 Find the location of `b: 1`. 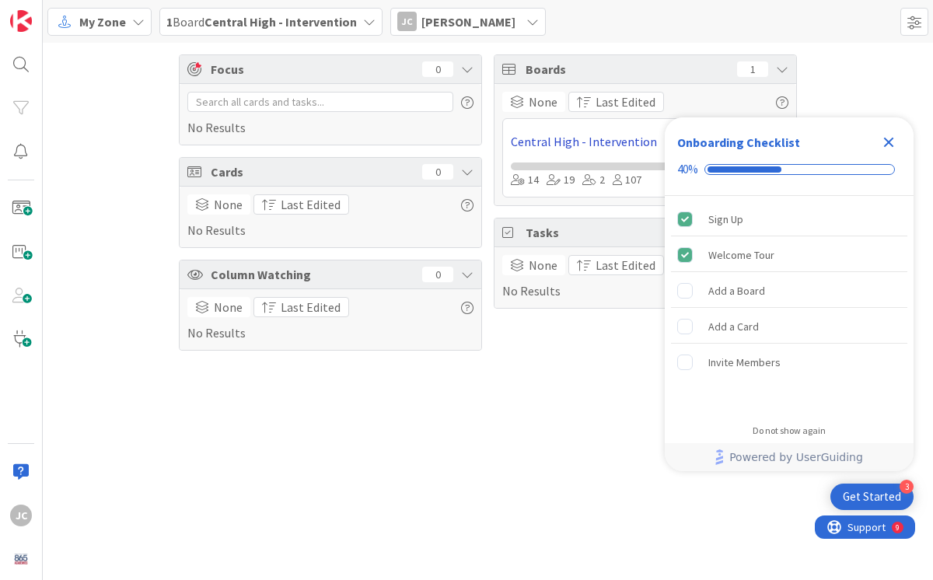

b: 1 is located at coordinates (170, 22).